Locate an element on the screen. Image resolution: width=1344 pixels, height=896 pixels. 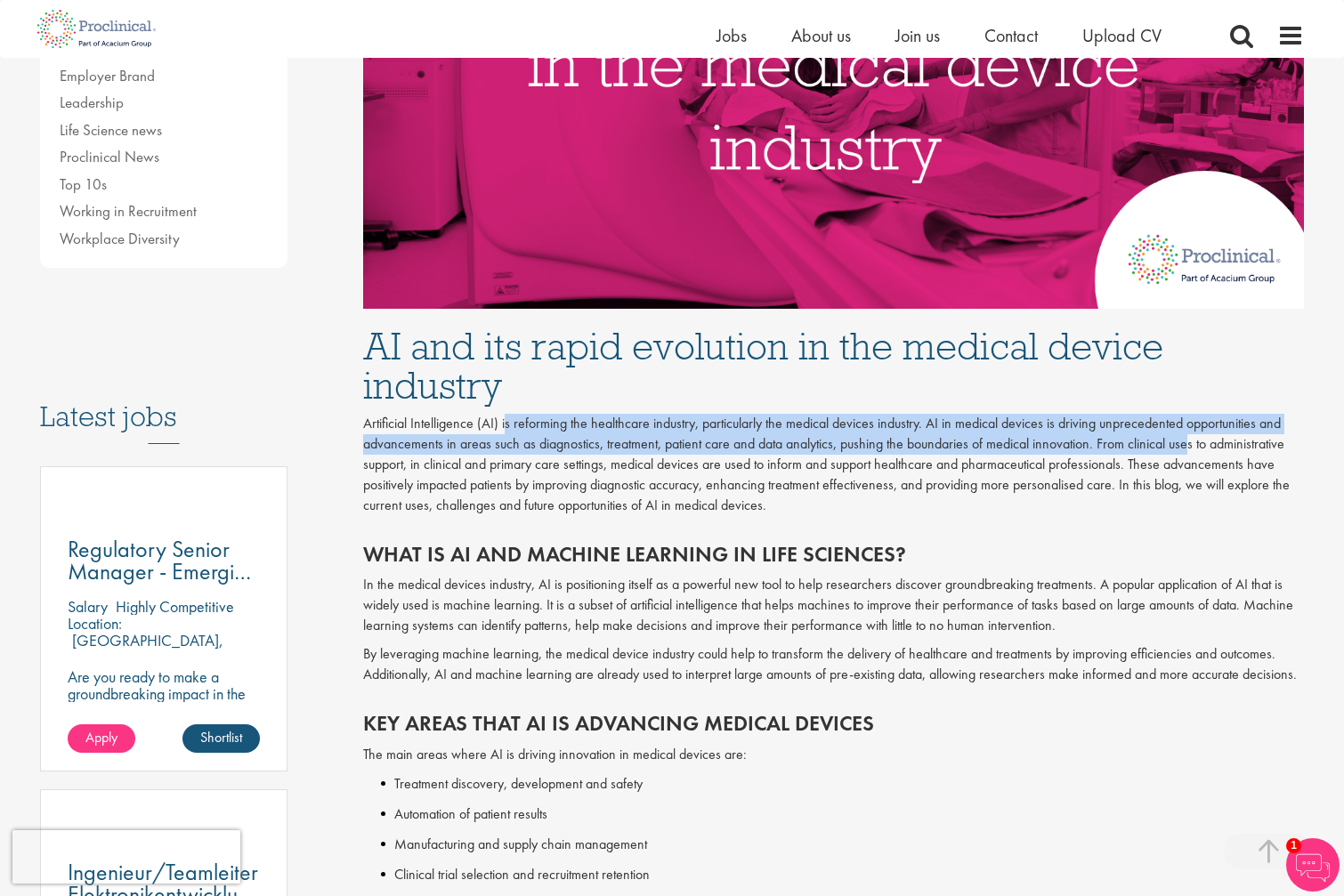
a: Working in Recruitment is located at coordinates (128, 211).